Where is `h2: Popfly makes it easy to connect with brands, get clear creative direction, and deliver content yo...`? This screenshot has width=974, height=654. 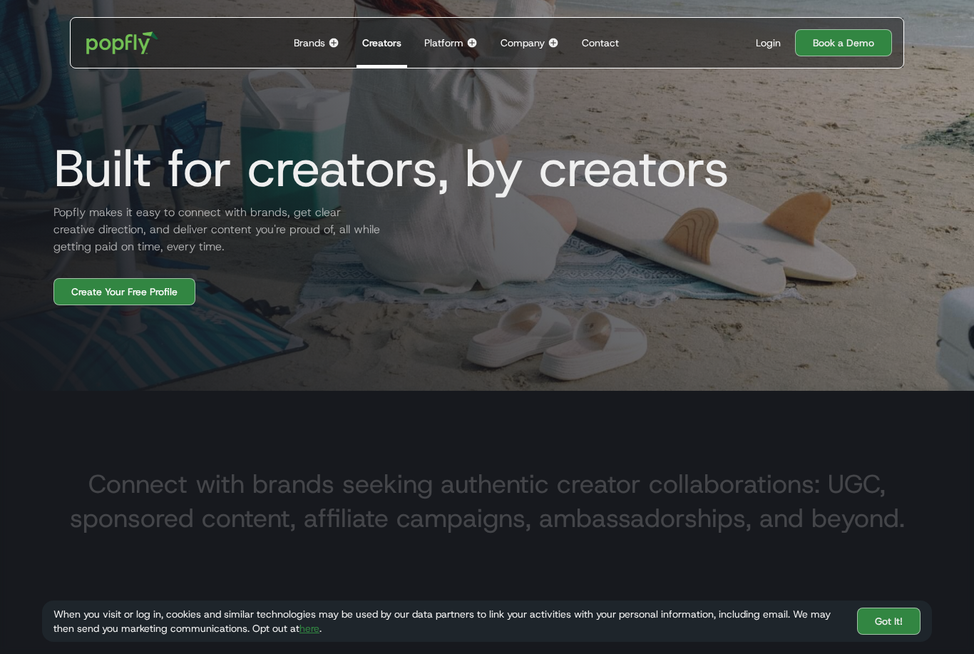 h2: Popfly makes it easy to connect with brands, get clear creative direction, and deliver content yo... is located at coordinates (213, 230).